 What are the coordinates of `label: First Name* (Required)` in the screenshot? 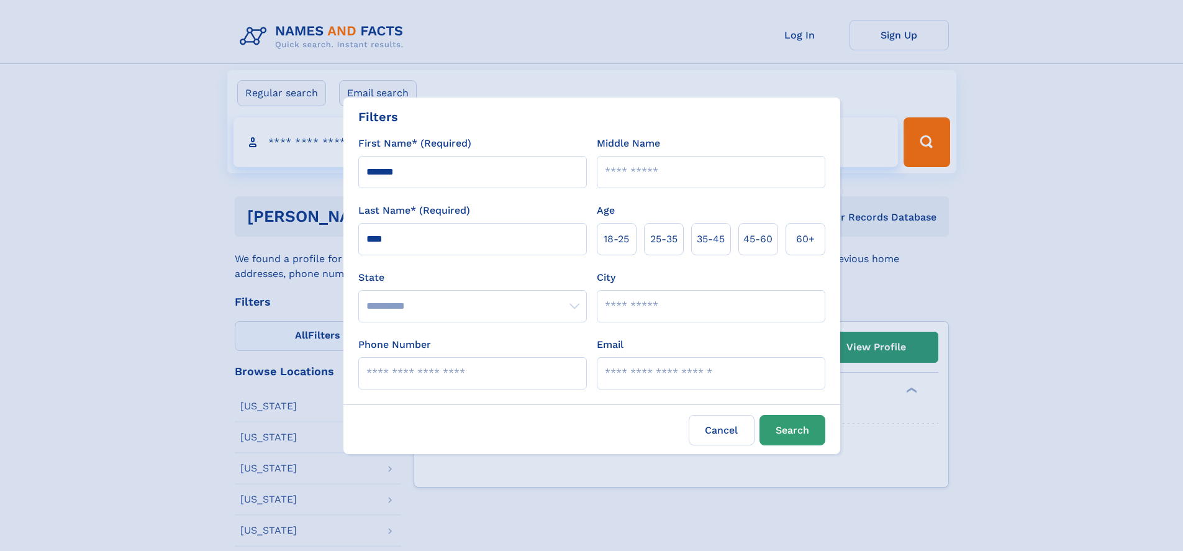 It's located at (415, 143).